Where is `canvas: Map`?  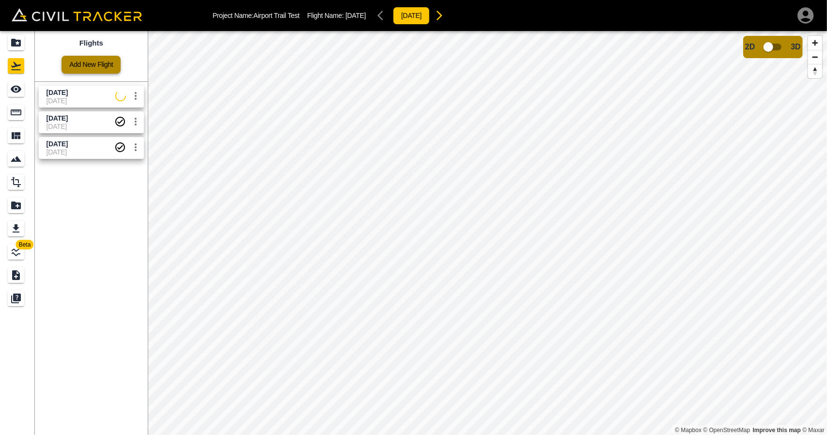
canvas: Map is located at coordinates (487, 233).